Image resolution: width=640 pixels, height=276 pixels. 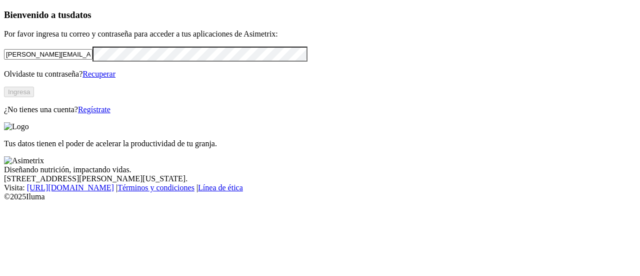 I want to click on div: Diseñando nutrición, impactando vidas., so click(x=320, y=170).